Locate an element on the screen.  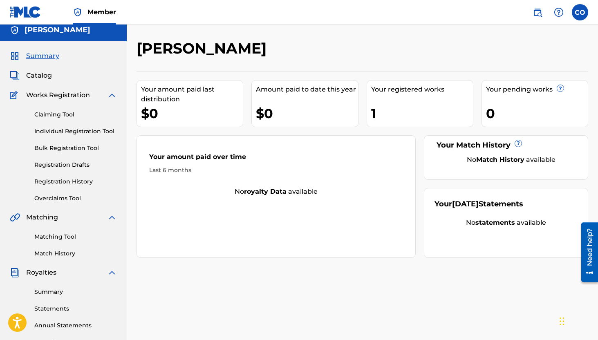
img: Summary is located at coordinates (15, 56).